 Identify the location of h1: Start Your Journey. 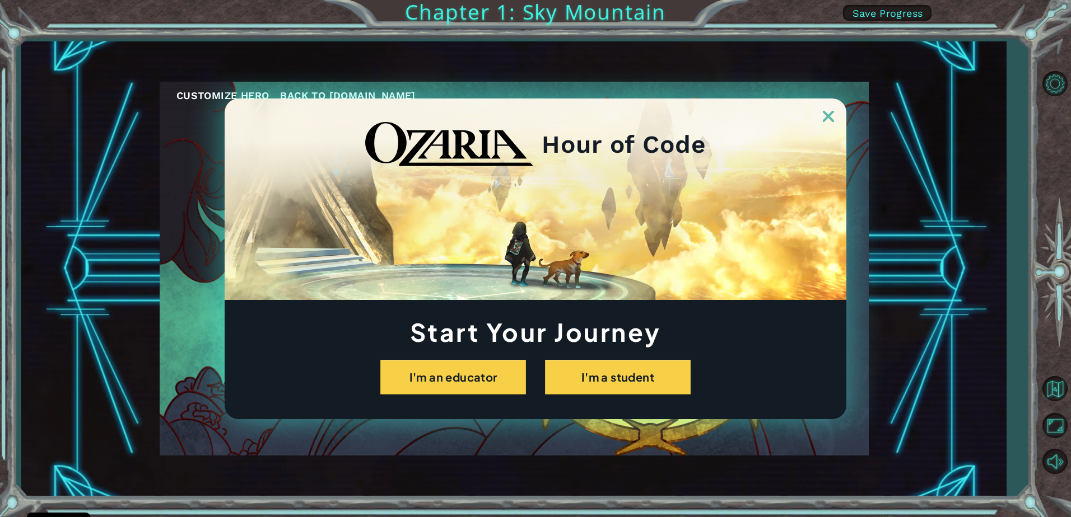
(535, 332).